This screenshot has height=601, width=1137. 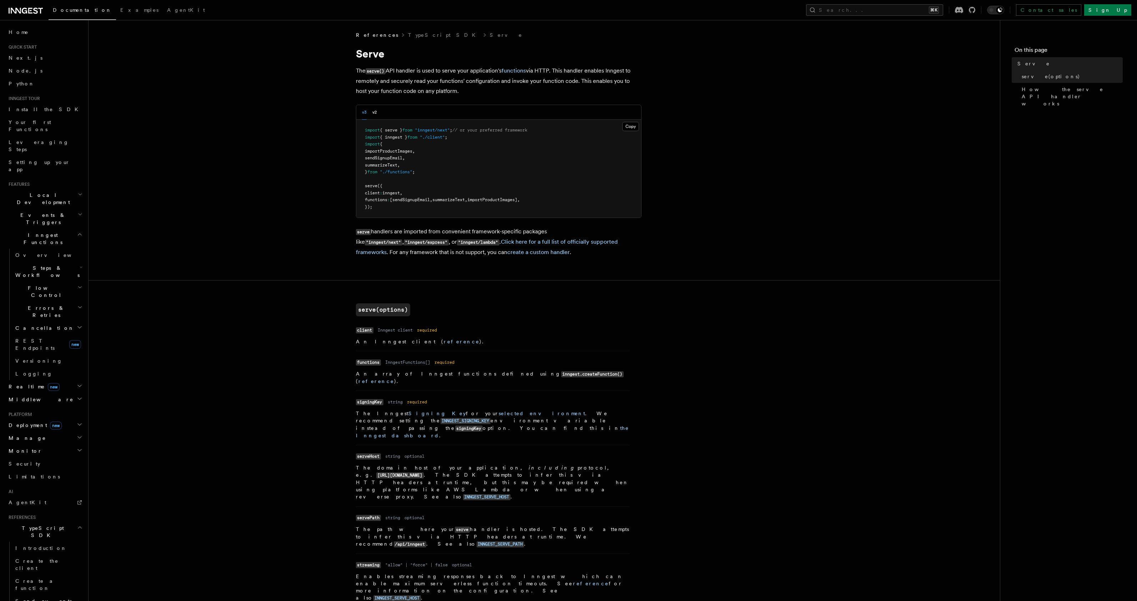 I want to click on span: Versioning, so click(x=39, y=361).